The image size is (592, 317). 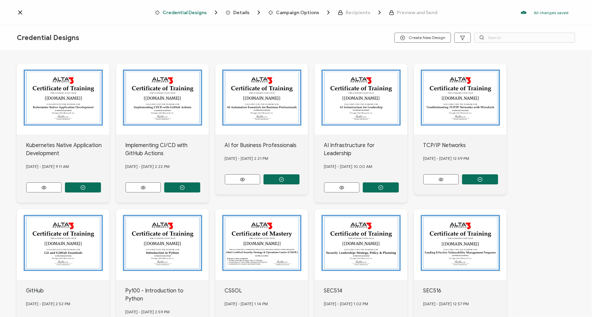 I want to click on span: Create New Design, so click(x=423, y=38).